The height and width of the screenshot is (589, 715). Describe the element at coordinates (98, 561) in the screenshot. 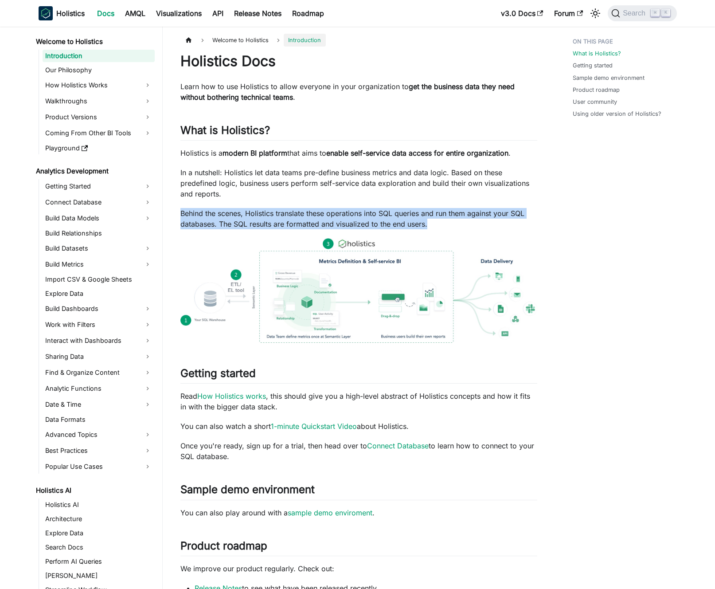

I see `a: Perform AI Queries` at that location.